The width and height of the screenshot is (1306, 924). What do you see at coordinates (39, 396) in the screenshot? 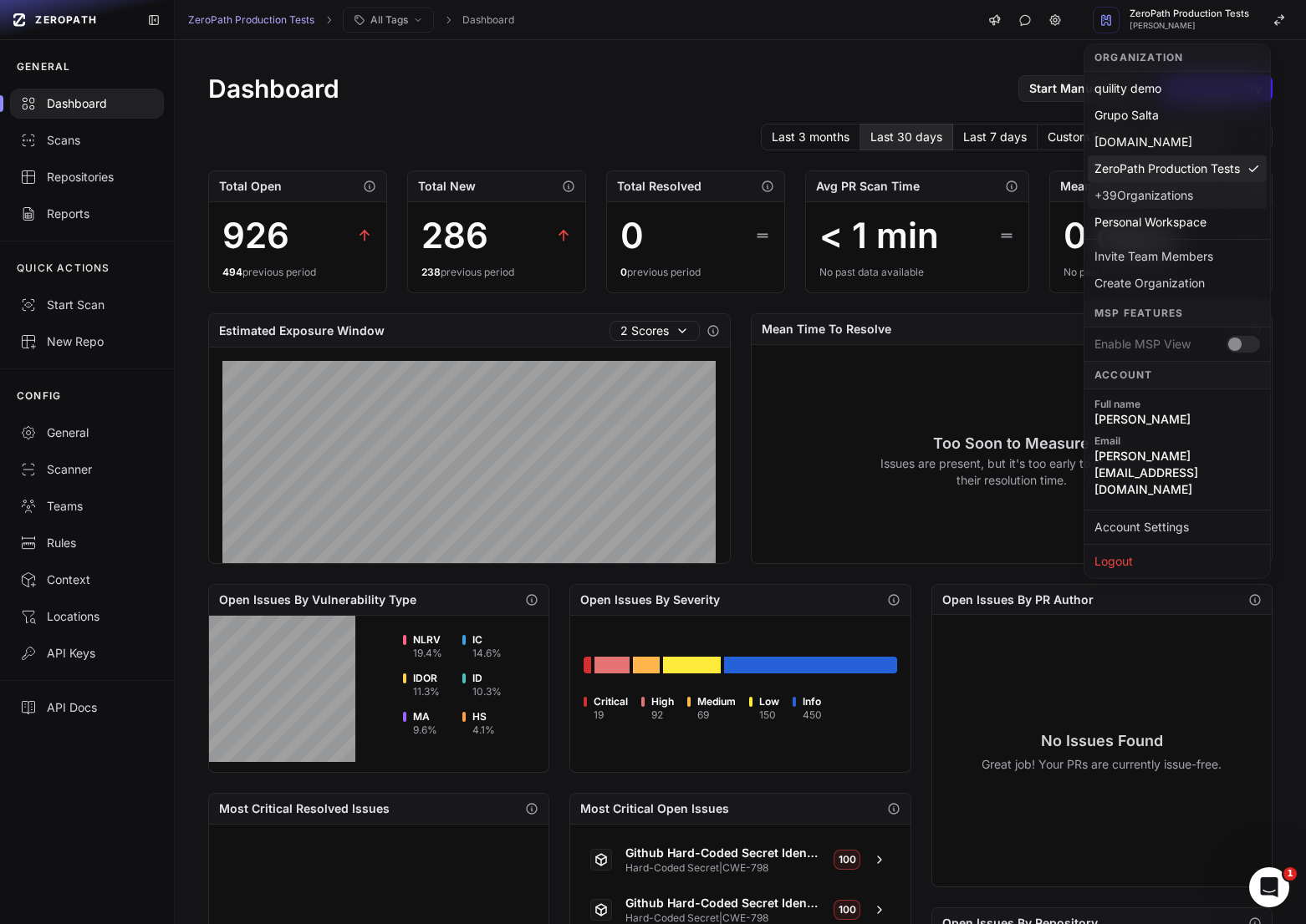
I see `p: CONFIG` at bounding box center [39, 396].